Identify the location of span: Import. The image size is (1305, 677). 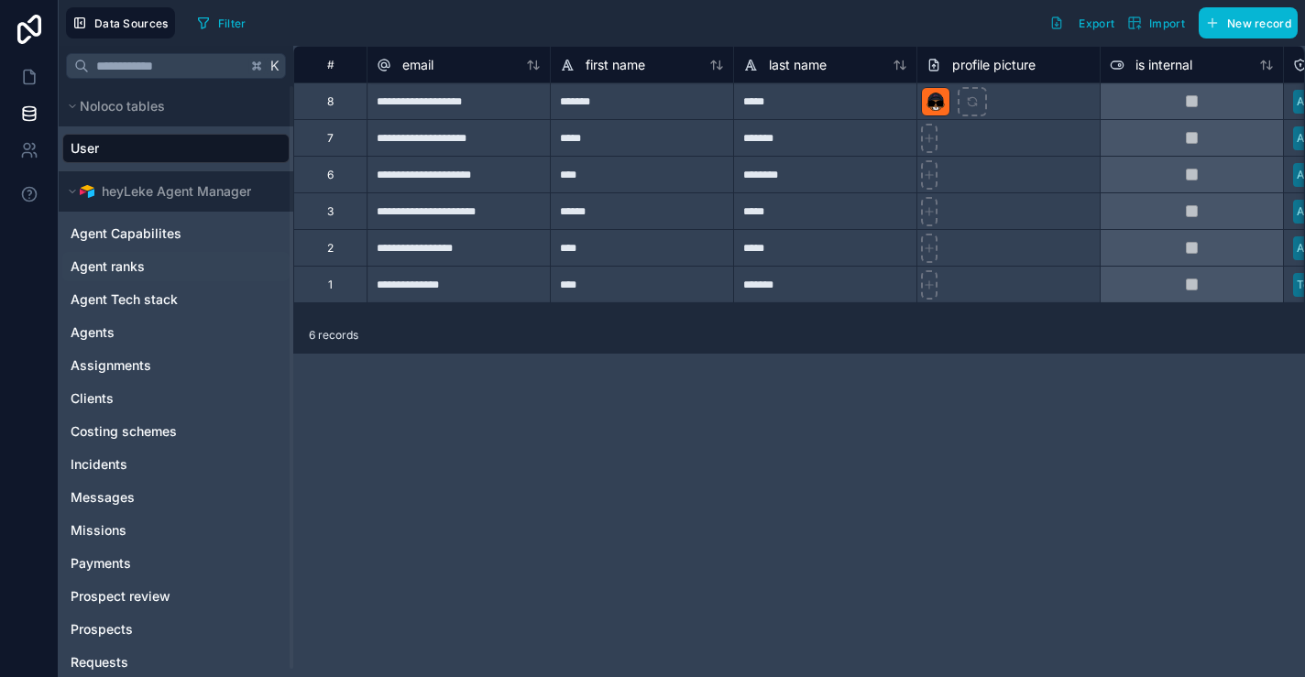
(1166, 23).